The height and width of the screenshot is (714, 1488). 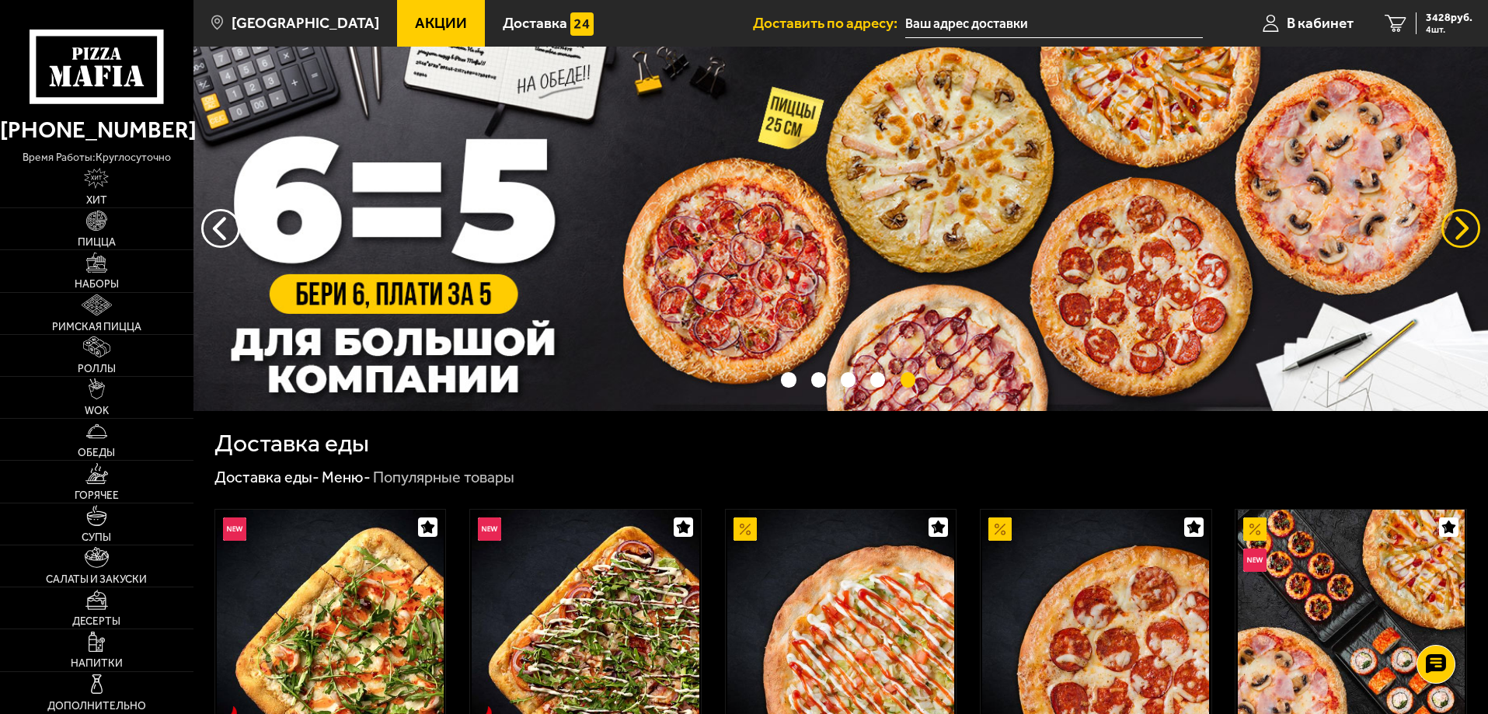 What do you see at coordinates (1460, 228) in the screenshot?
I see `button: предыдущий` at bounding box center [1460, 228].